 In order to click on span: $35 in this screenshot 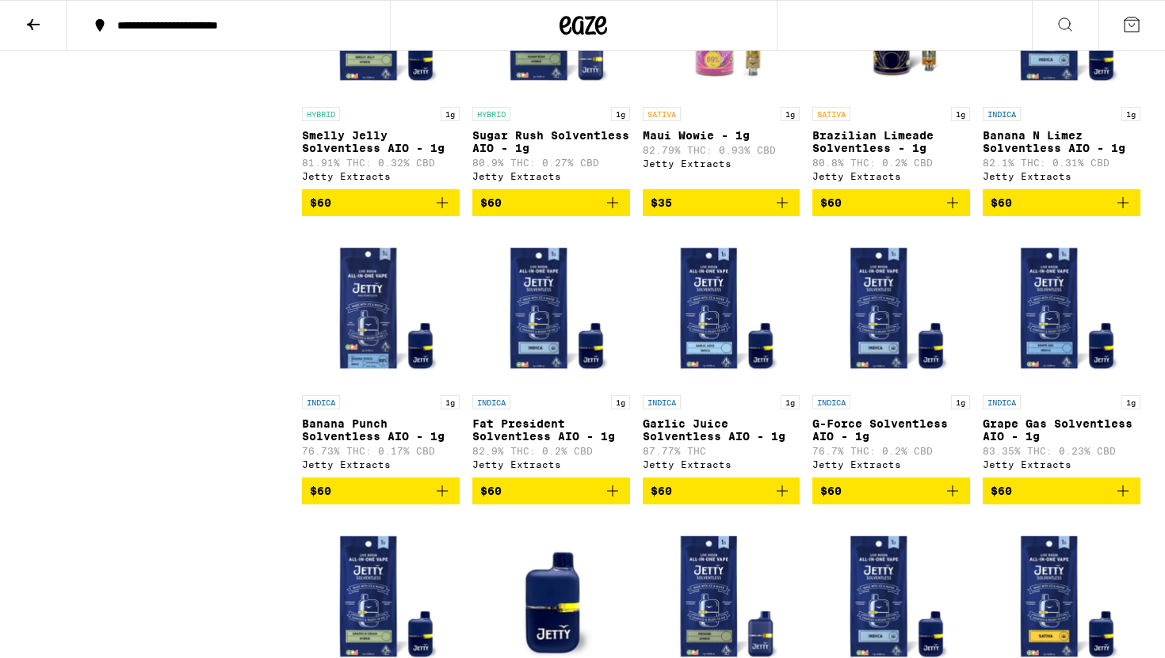, I will do `click(661, 203)`.